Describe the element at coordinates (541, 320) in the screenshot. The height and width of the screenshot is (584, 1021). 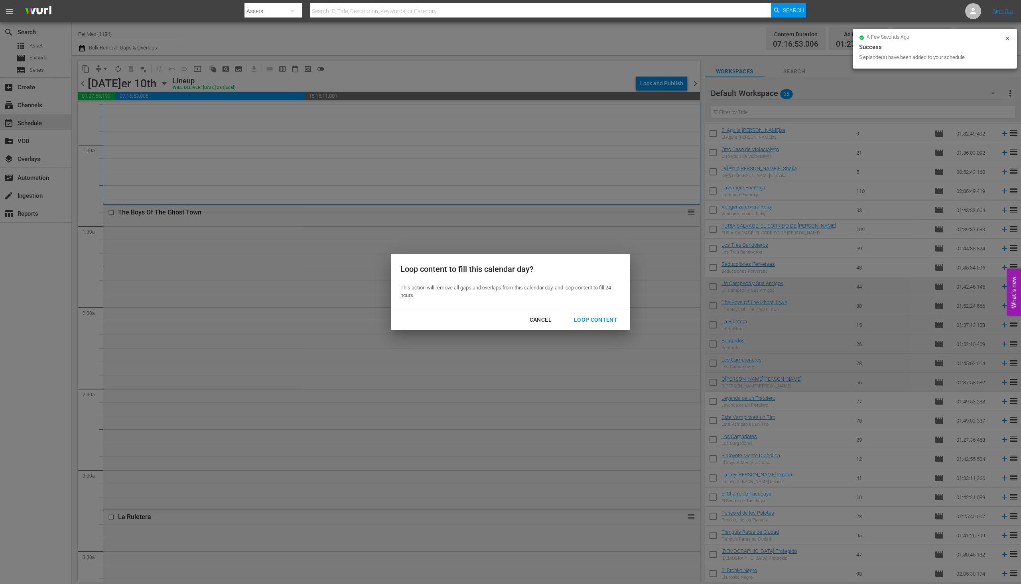
I see `button: Cancel` at that location.